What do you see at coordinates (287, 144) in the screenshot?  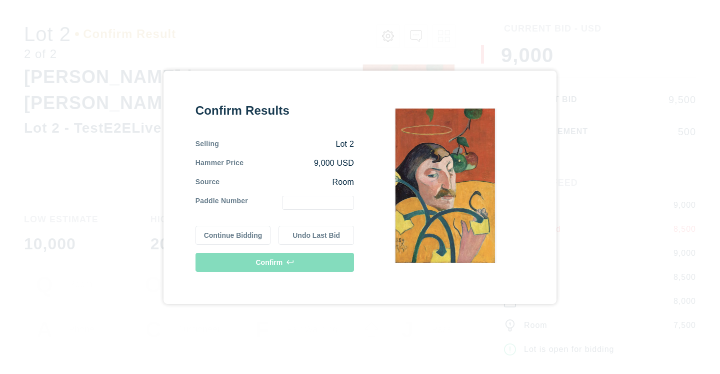 I see `div: Lot 2` at bounding box center [287, 144].